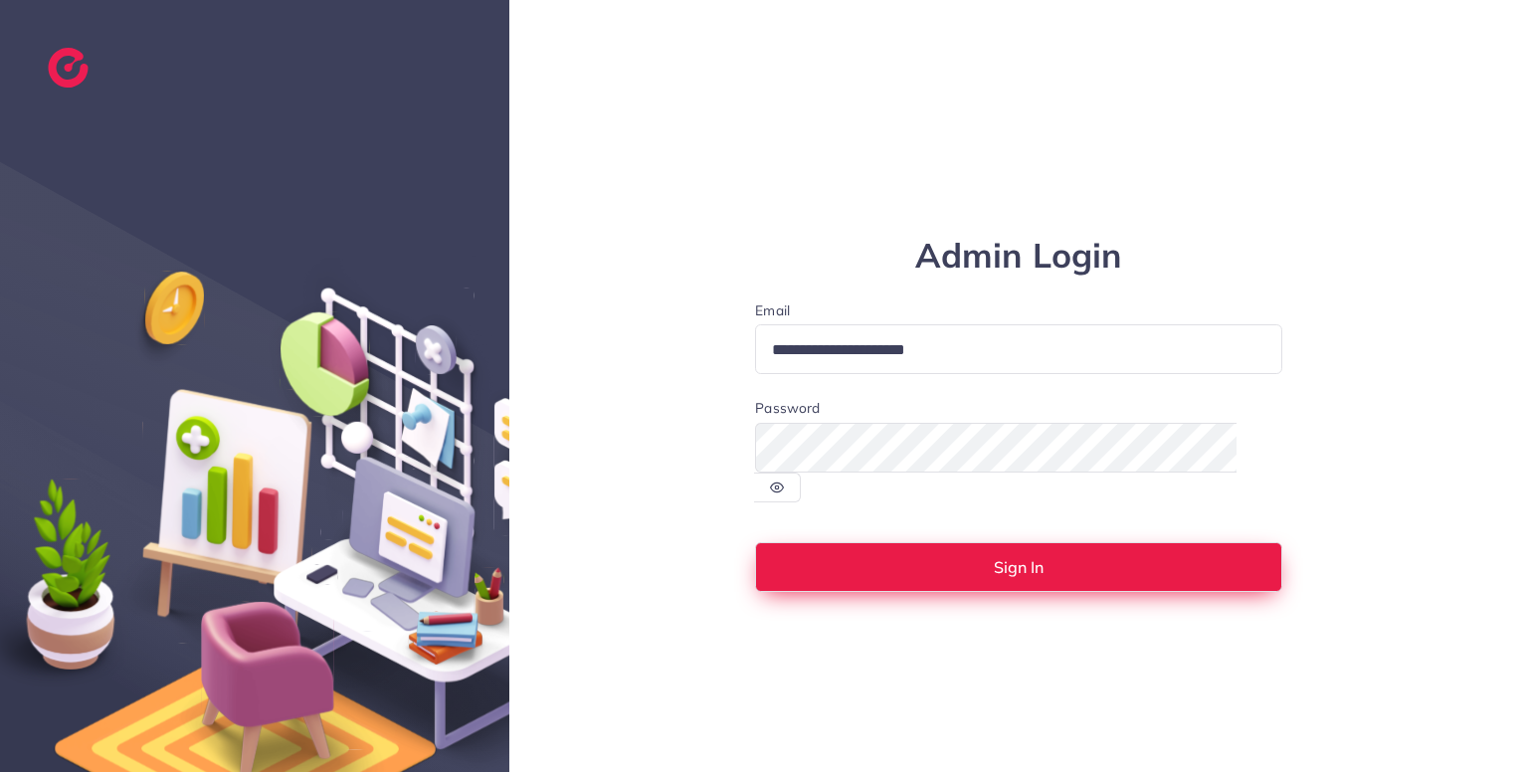 The image size is (1528, 772). Describe the element at coordinates (1019, 256) in the screenshot. I see `h1: Admin Login` at that location.